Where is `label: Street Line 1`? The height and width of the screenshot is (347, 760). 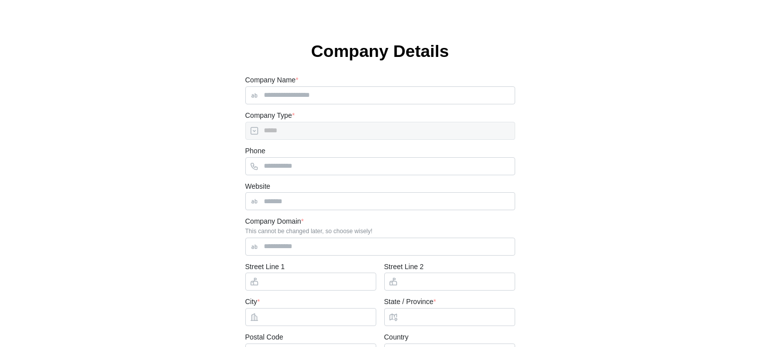
label: Street Line 1 is located at coordinates (265, 267).